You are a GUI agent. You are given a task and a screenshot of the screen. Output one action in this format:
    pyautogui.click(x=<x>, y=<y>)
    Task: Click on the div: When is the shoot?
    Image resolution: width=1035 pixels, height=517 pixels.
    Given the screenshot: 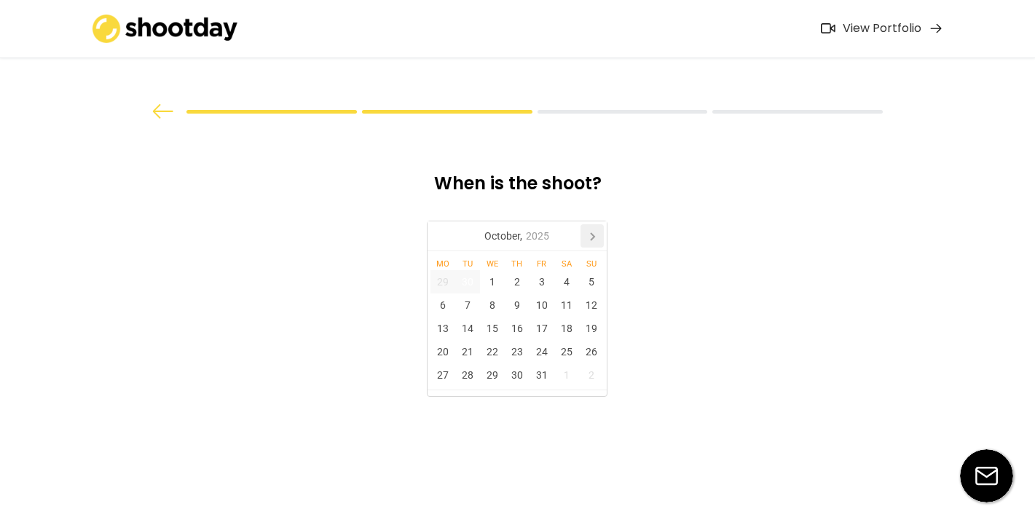 What is the action you would take?
    pyautogui.click(x=518, y=189)
    